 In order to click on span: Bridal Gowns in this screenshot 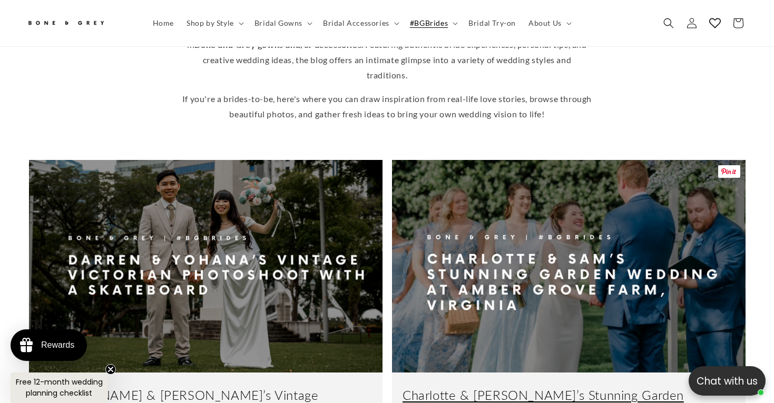, I will do `click(278, 23)`.